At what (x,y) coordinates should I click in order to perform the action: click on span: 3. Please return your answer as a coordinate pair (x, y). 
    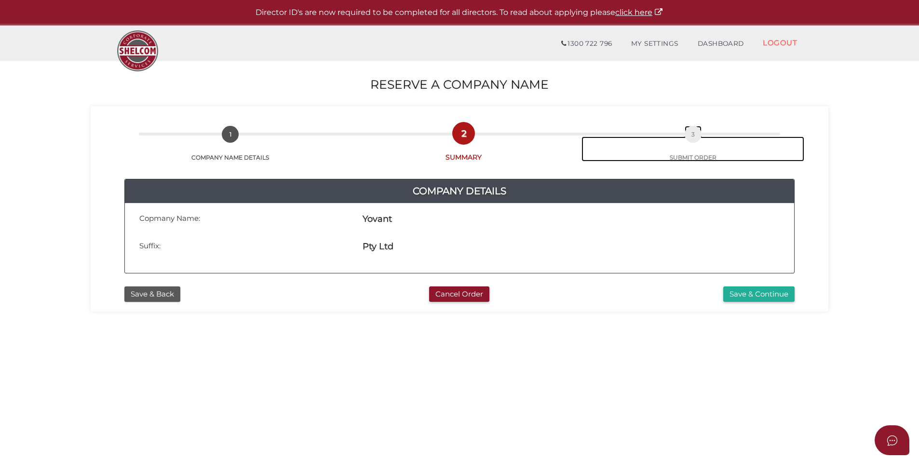
    Looking at the image, I should click on (693, 134).